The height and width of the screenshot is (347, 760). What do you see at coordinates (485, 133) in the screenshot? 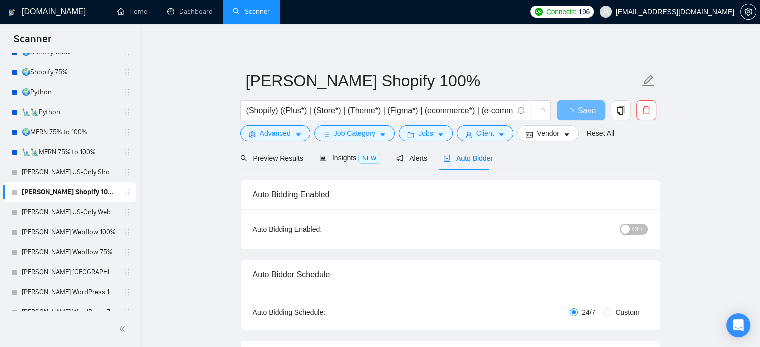
I see `button: userClientcaret-down` at bounding box center [485, 133].